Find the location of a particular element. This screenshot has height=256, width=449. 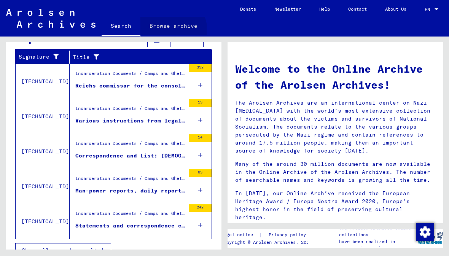

div: 63 is located at coordinates (200, 173).